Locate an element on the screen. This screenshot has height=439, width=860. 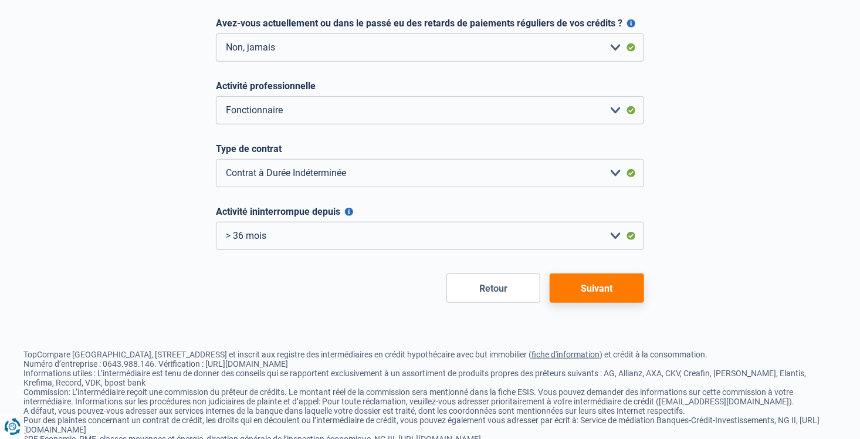
label: Type de contrat is located at coordinates (430, 148).